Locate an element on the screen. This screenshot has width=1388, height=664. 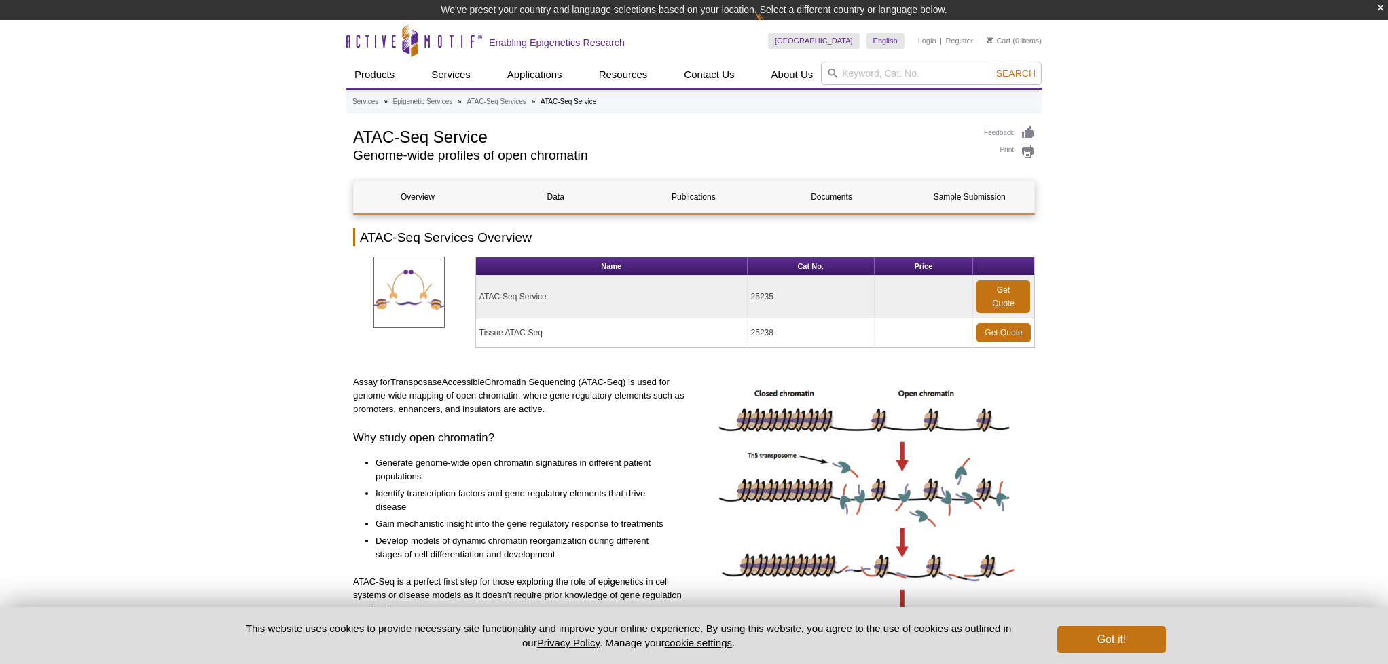
p: This website uses cookies to provide necessary site functionality and improve your online experie... is located at coordinates (628, 636).